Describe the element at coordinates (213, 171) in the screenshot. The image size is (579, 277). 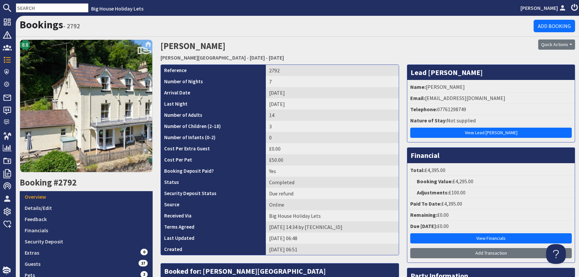
I see `th: Booking Deposit Paid?` at that location.